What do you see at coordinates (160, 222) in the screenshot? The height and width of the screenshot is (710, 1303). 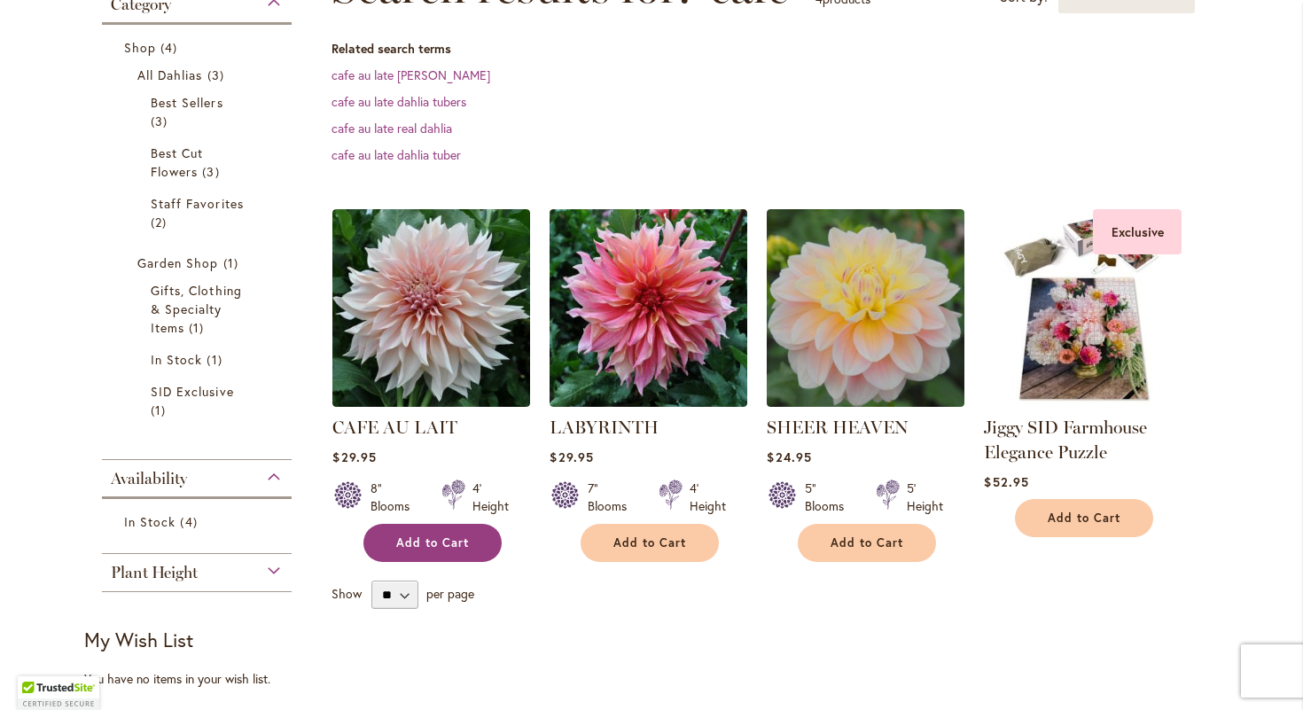 I see `span: 2` at bounding box center [160, 222].